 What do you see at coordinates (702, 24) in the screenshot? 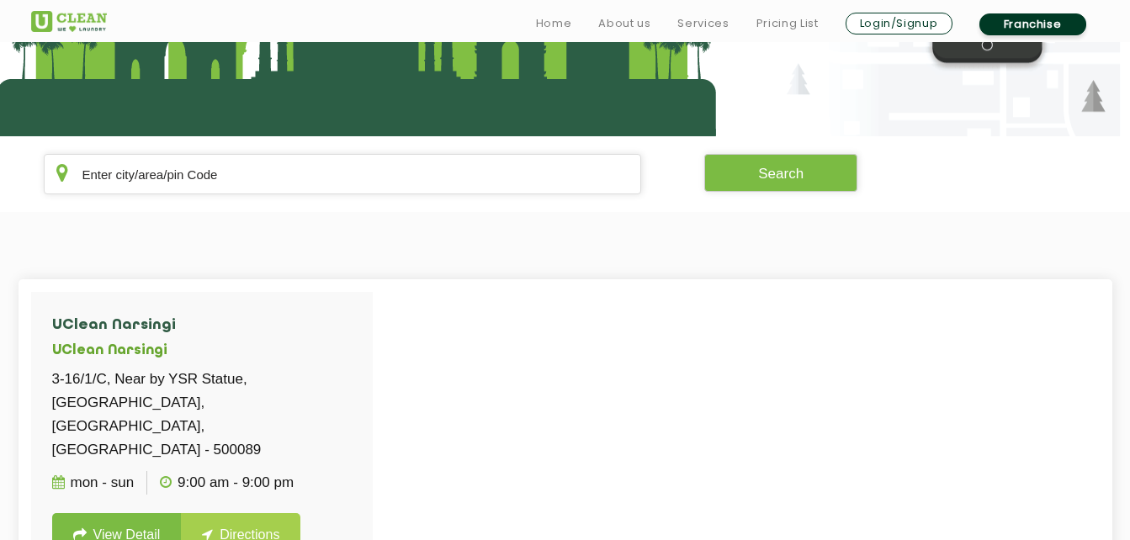
I see `a: Services` at bounding box center [702, 24].